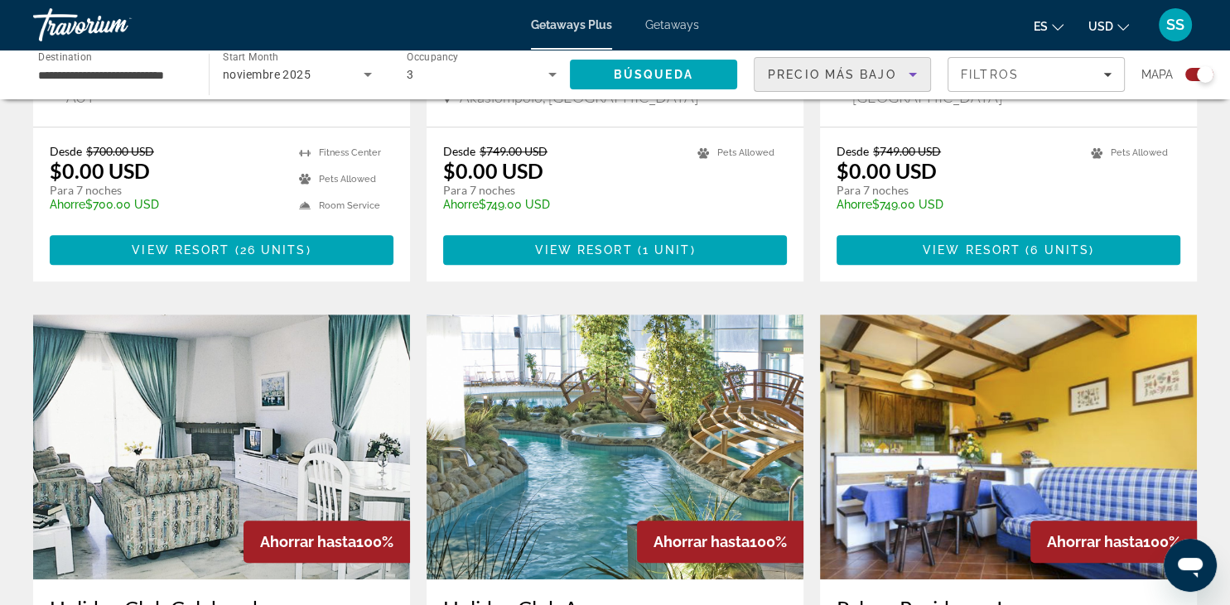 The image size is (1230, 605). Describe the element at coordinates (221, 447) in the screenshot. I see `a: Holiday Club Calahonda` at that location.